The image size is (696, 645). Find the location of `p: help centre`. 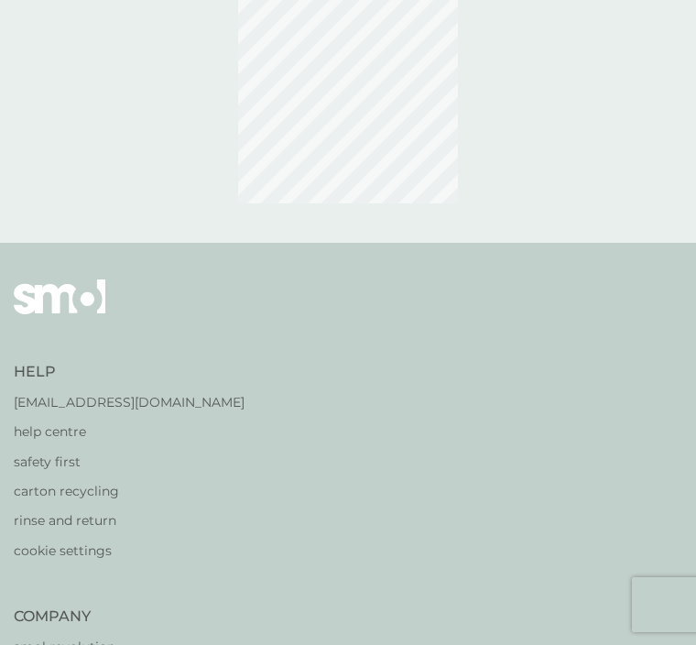

p: help centre is located at coordinates (129, 431).